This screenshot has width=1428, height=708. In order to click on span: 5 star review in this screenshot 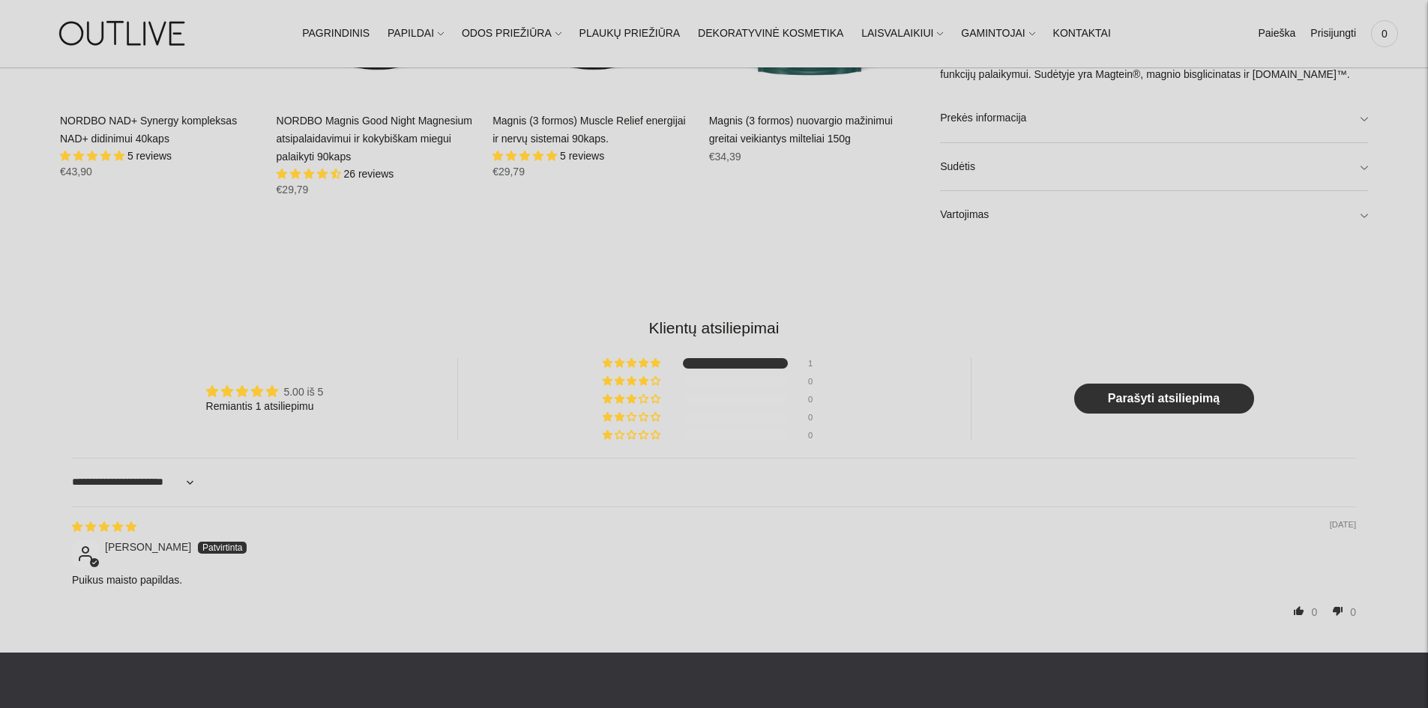, I will do `click(104, 527)`.